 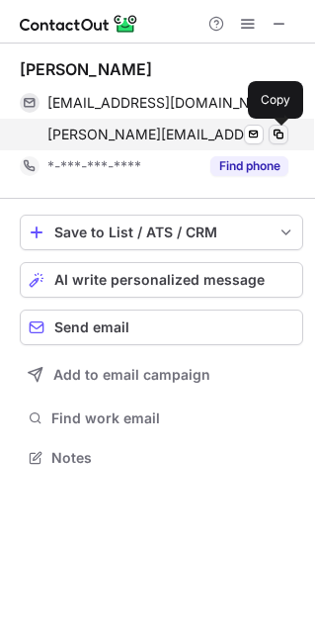 What do you see at coordinates (161, 458) in the screenshot?
I see `button: Notes` at bounding box center [161, 458].